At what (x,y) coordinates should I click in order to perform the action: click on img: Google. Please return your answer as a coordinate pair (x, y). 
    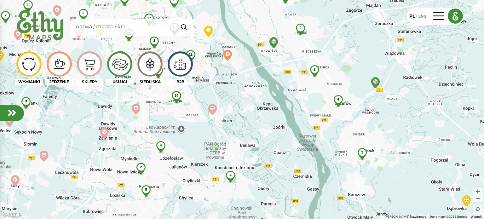
    Looking at the image, I should click on (12, 215).